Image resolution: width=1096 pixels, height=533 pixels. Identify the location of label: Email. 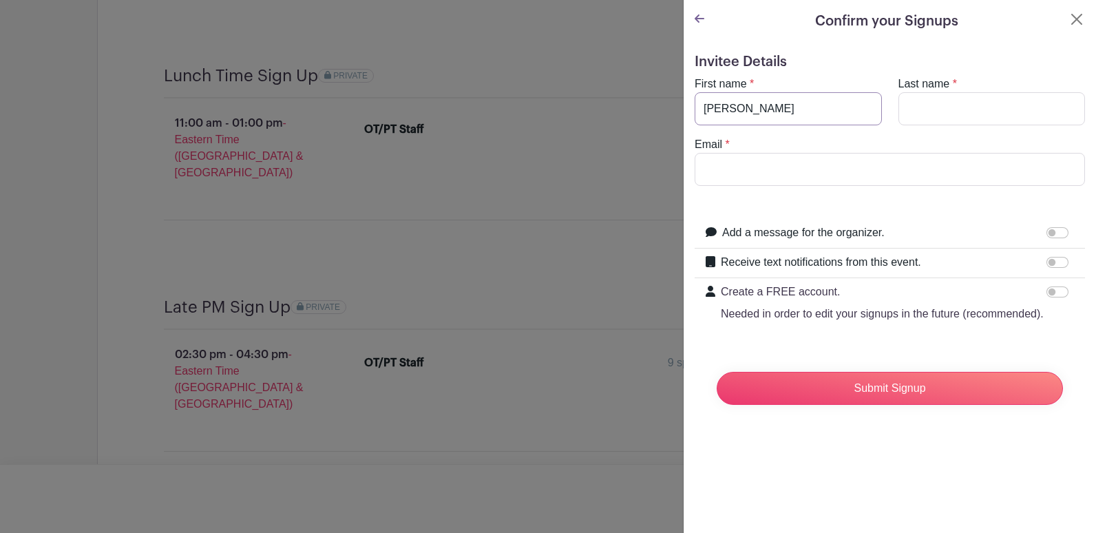
(709, 145).